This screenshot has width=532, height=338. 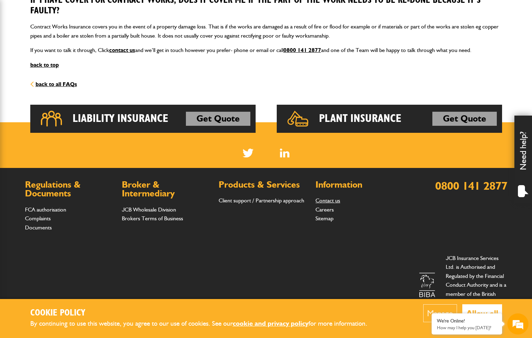 I want to click on h2: Cookie Policy, so click(x=204, y=313).